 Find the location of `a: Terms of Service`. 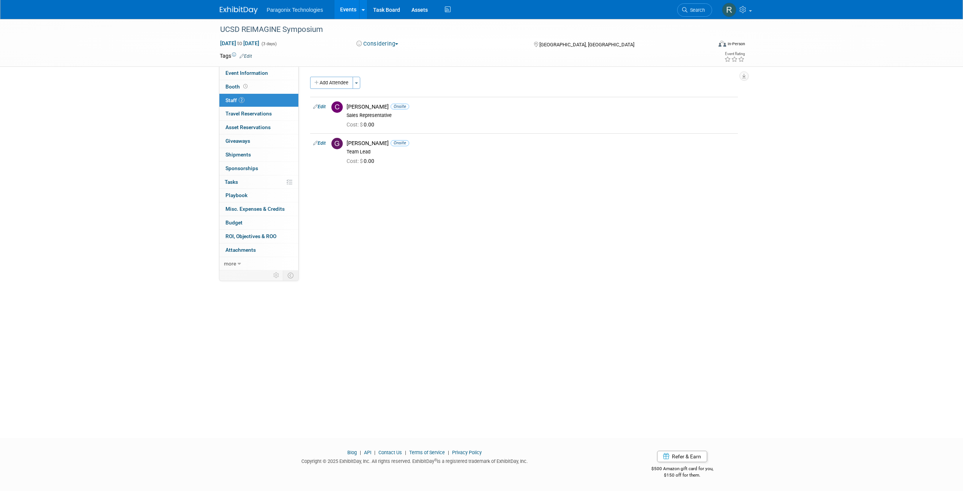

a: Terms of Service is located at coordinates (427, 452).